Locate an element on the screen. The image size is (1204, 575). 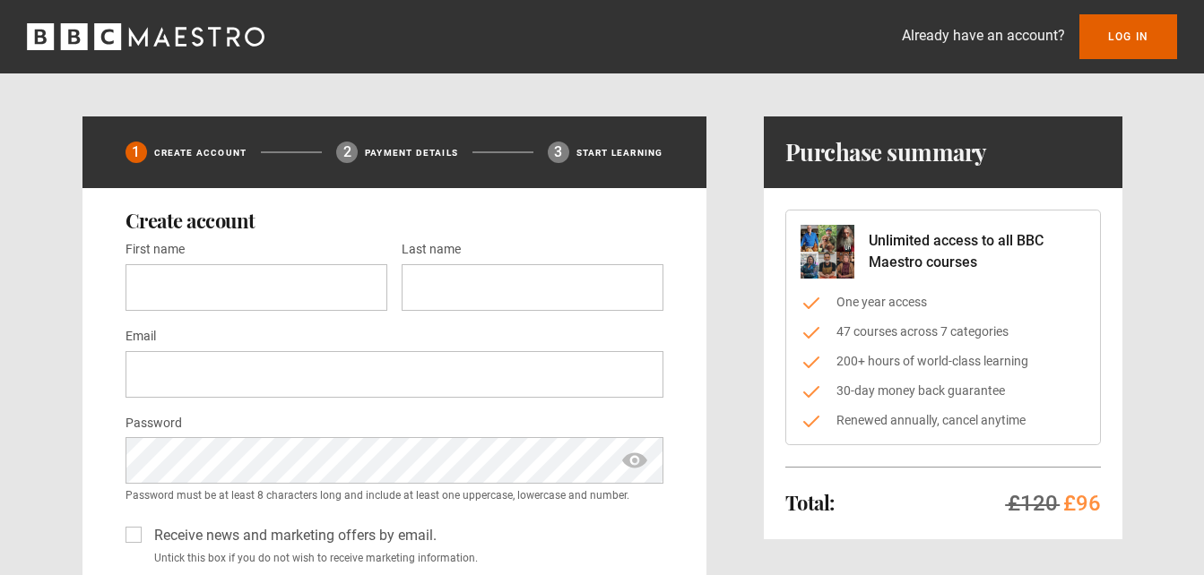
li: 30-day money back guarantee is located at coordinates (943, 391).